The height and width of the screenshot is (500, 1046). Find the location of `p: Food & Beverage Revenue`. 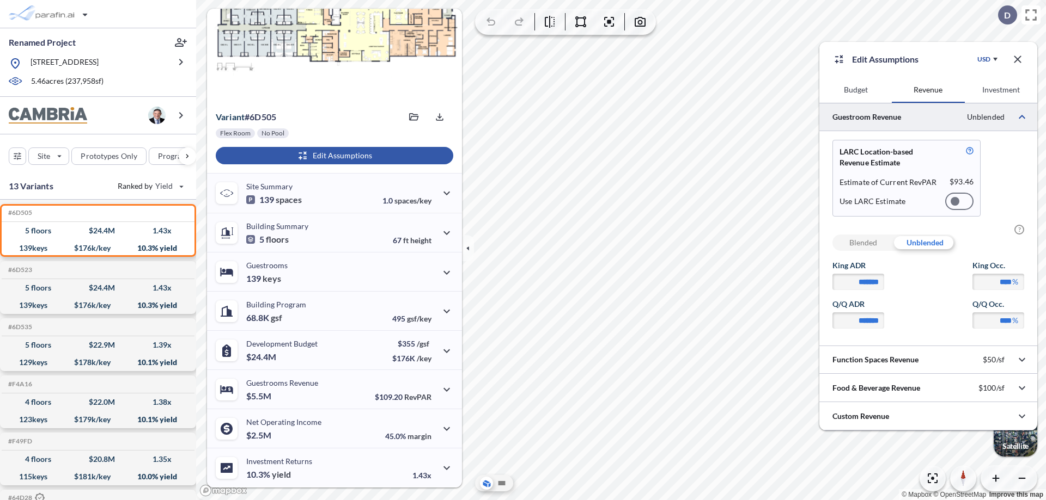

p: Food & Beverage Revenue is located at coordinates (876, 388).